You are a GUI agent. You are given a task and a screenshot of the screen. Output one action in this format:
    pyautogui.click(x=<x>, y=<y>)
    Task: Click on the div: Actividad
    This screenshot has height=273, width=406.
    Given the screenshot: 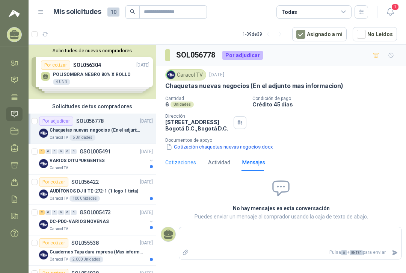 What is the action you would take?
    pyautogui.click(x=219, y=162)
    